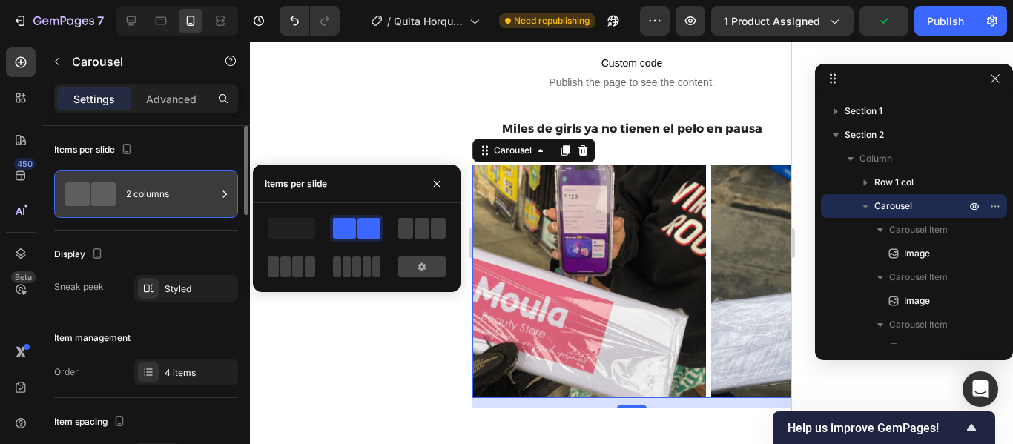 The image size is (1013, 444). I want to click on div: Carousel, so click(40, 109).